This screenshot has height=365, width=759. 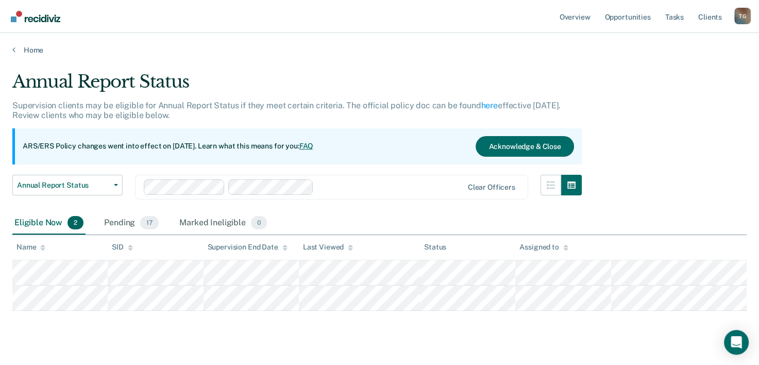 I want to click on p: Supervision clients may be eligible for Annual Report Status if they meet certain criteria. The o..., so click(x=287, y=110).